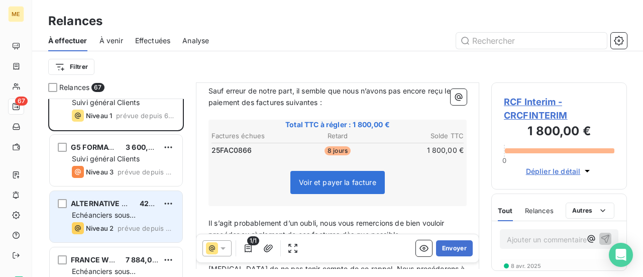 Image resolution: width=643 pixels, height=277 pixels. What do you see at coordinates (71, 67) in the screenshot?
I see `button: Filtrer` at bounding box center [71, 67].